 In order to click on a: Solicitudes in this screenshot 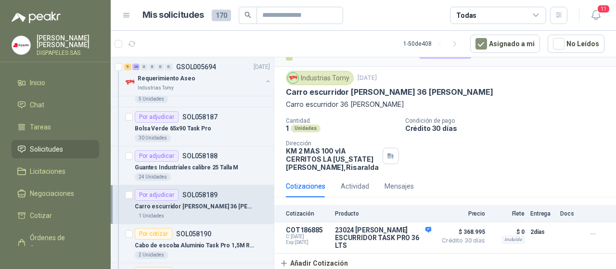, I will do `click(55, 149)`.